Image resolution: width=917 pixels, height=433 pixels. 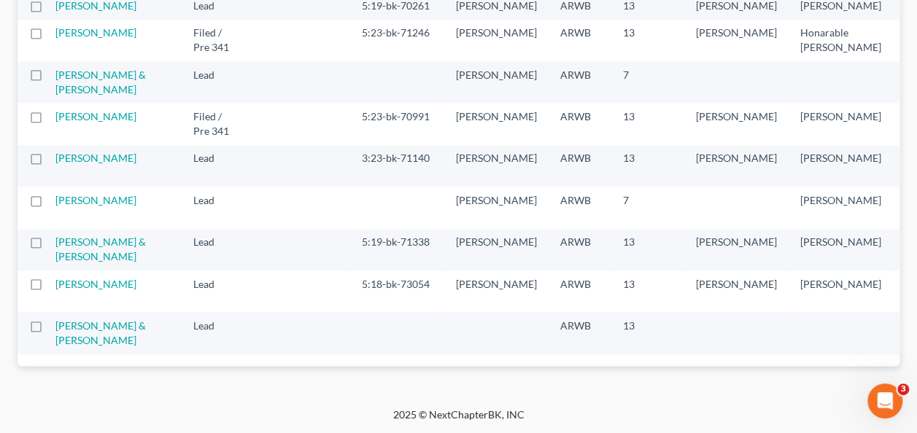 What do you see at coordinates (397, 250) in the screenshot?
I see `td: 5:19-bk-71338` at bounding box center [397, 250].